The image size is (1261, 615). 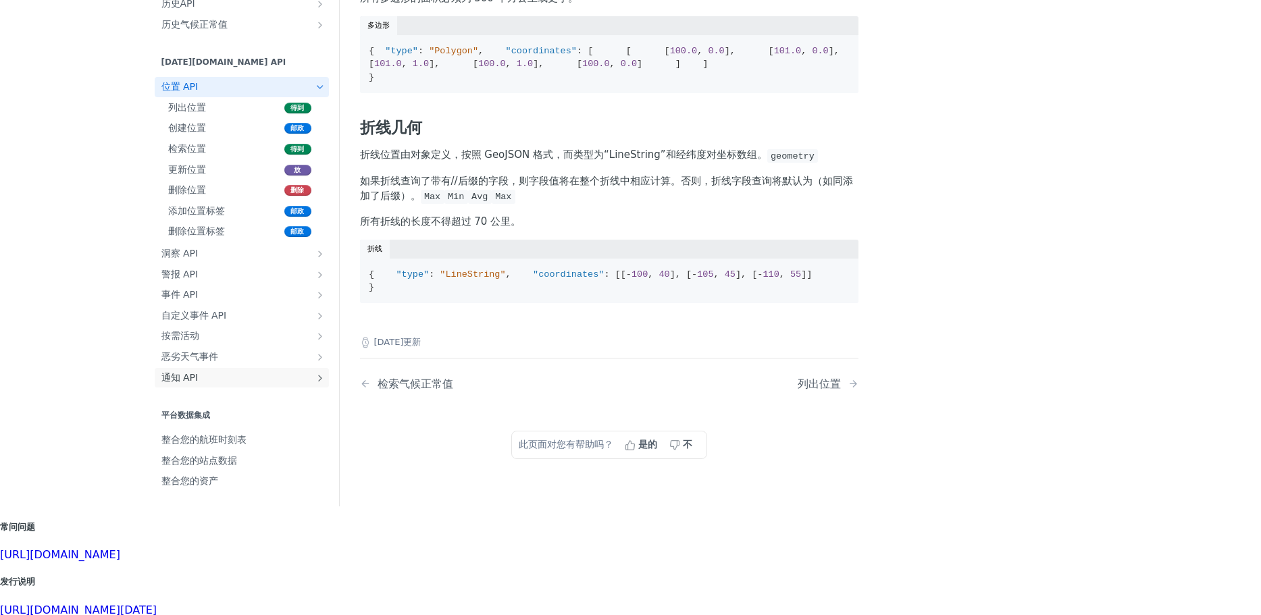 What do you see at coordinates (609, 155) in the screenshot?
I see `font: ，按照 GeoJSON 格式，而类型为“LineString”和经纬度对坐标数组。` at bounding box center [609, 155].